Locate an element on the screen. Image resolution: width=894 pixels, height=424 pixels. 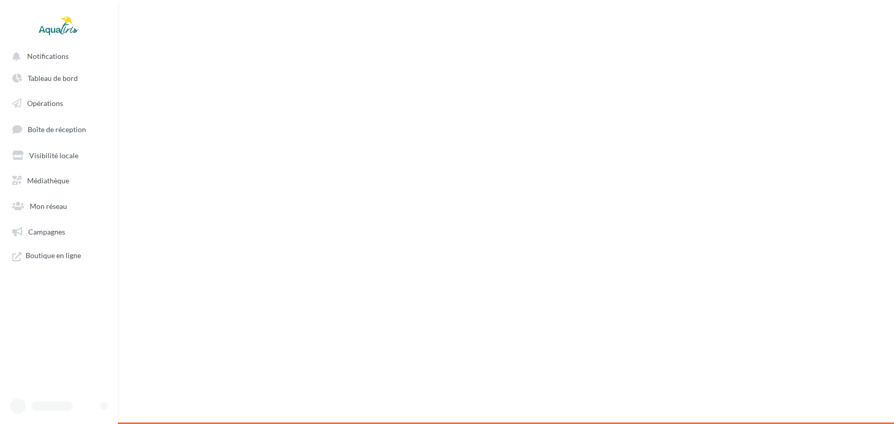
span: Boutique en ligne is located at coordinates (53, 257).